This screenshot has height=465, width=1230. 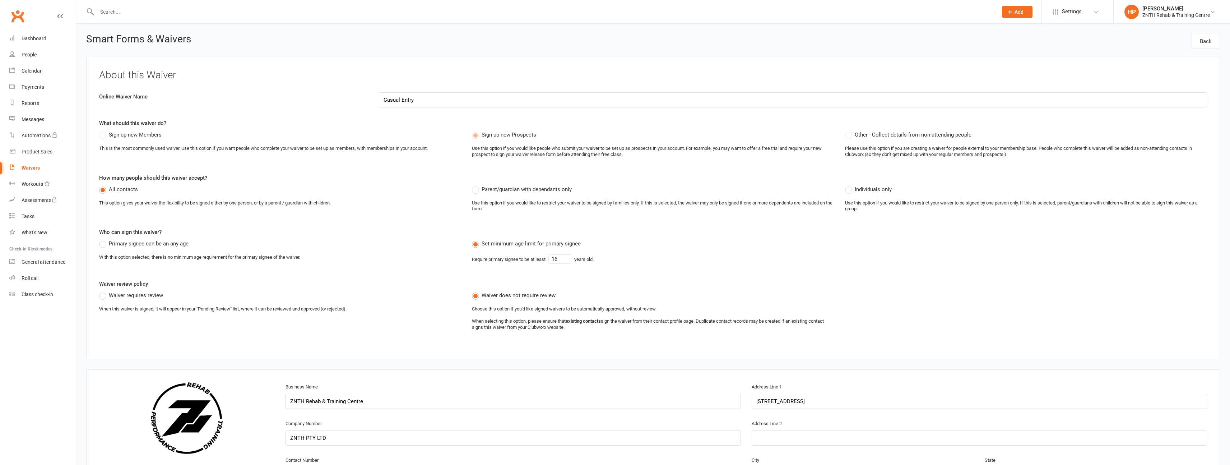 What do you see at coordinates (130, 232) in the screenshot?
I see `label: Who can sign this waiver?` at bounding box center [130, 232].